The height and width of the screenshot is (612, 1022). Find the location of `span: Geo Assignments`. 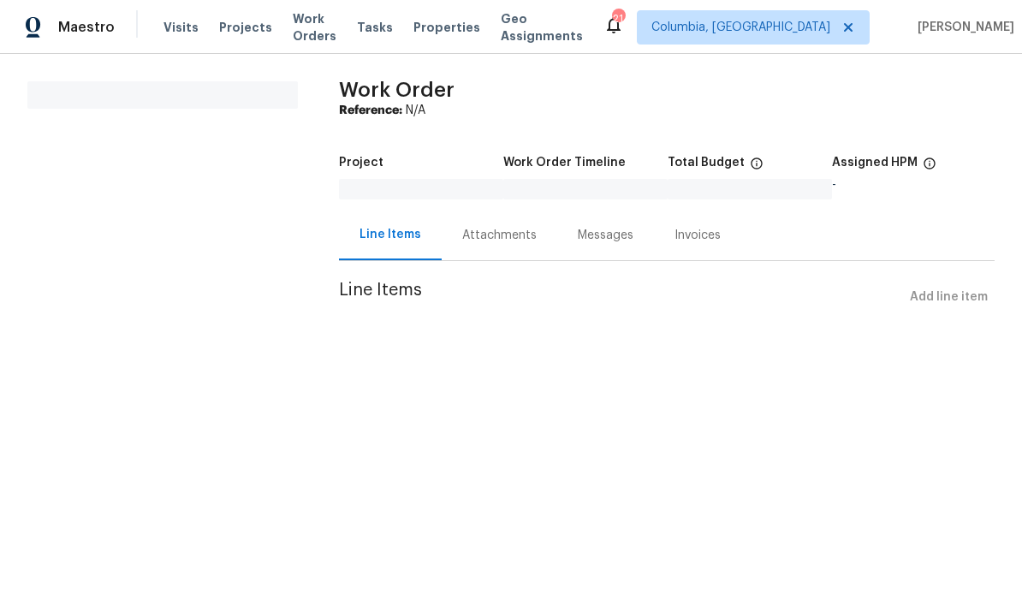

span: Geo Assignments is located at coordinates (542, 27).